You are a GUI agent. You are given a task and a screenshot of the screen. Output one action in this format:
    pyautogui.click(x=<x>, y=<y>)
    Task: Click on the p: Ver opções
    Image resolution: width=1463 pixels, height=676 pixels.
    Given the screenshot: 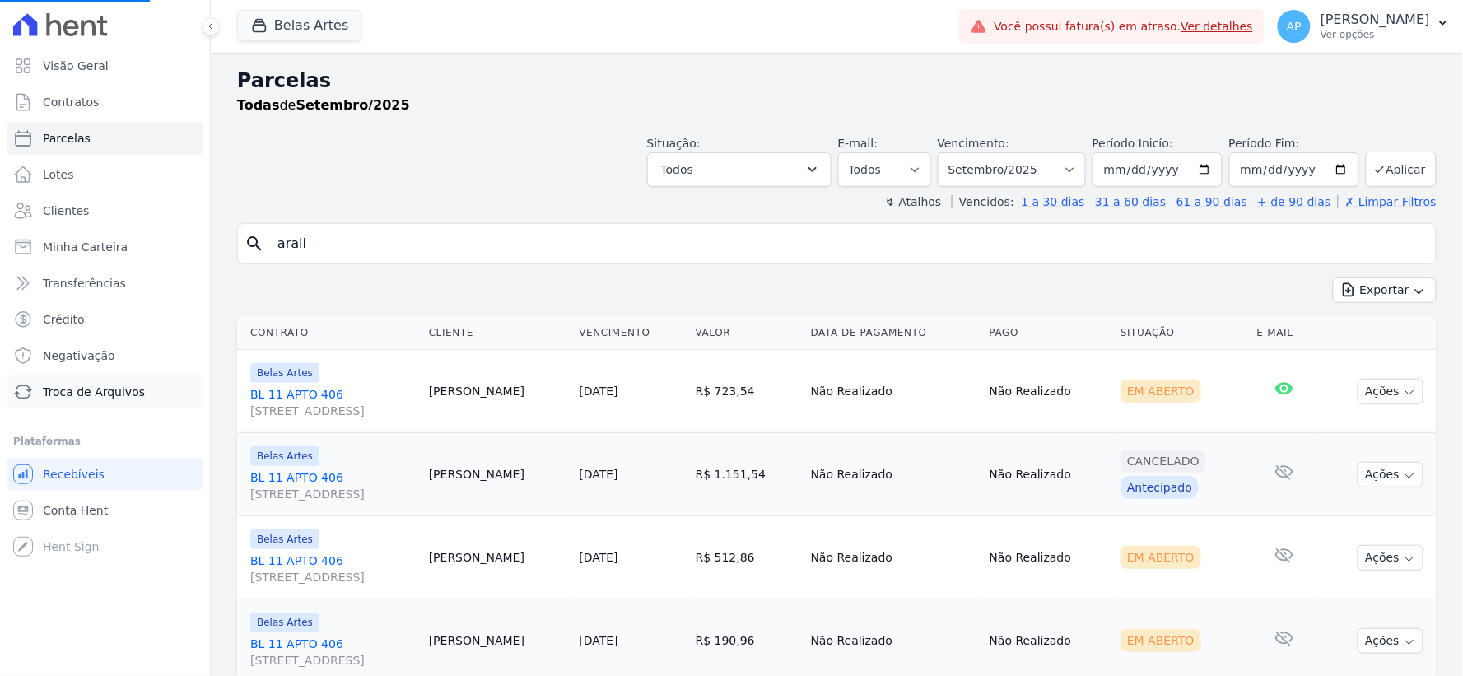 What is the action you would take?
    pyautogui.click(x=1375, y=35)
    